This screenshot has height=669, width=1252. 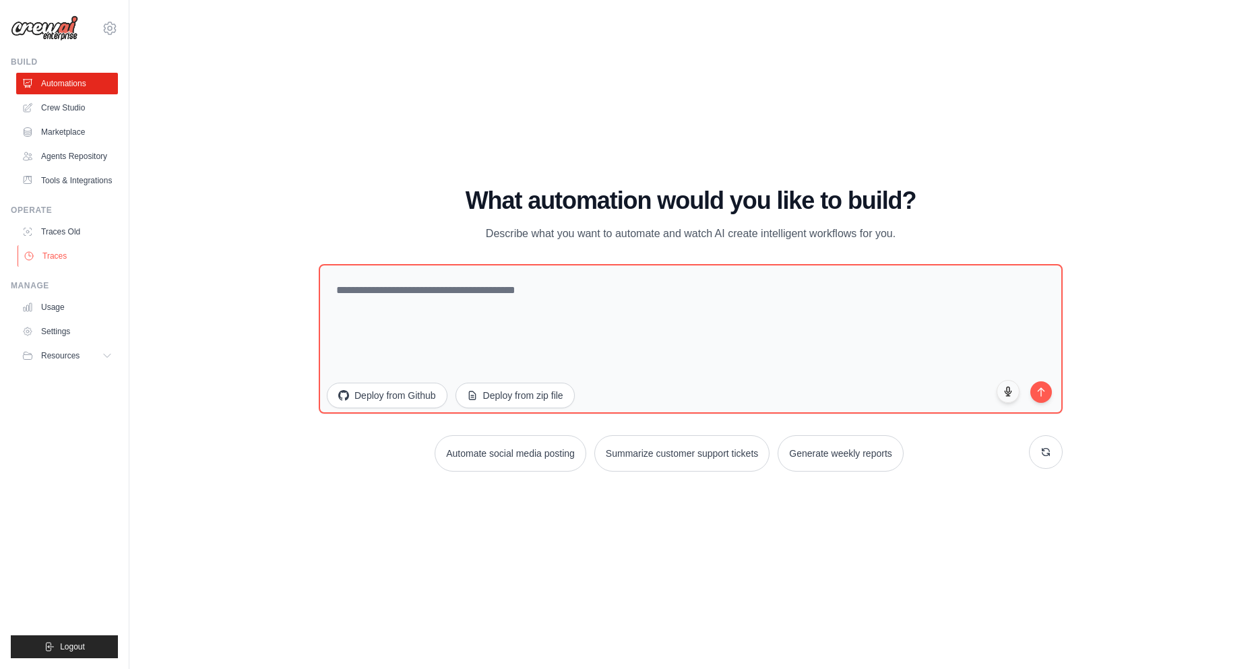 What do you see at coordinates (67, 132) in the screenshot?
I see `a: Marketplace` at bounding box center [67, 132].